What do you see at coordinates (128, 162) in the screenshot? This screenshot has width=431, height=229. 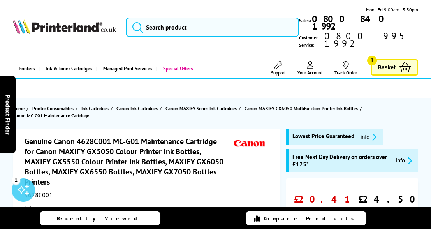 I see `h1: Genuine Canon 4628C001 MC-G01 Maintenance Cartridge for Canon MAXIFY GX5050 Colour Printer Ink Bo...` at bounding box center [128, 162].